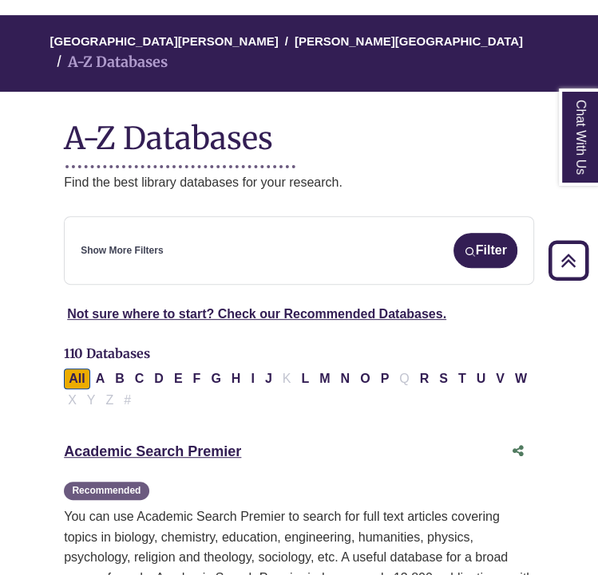 This screenshot has width=598, height=575. I want to click on button: Filter Results M, so click(324, 379).